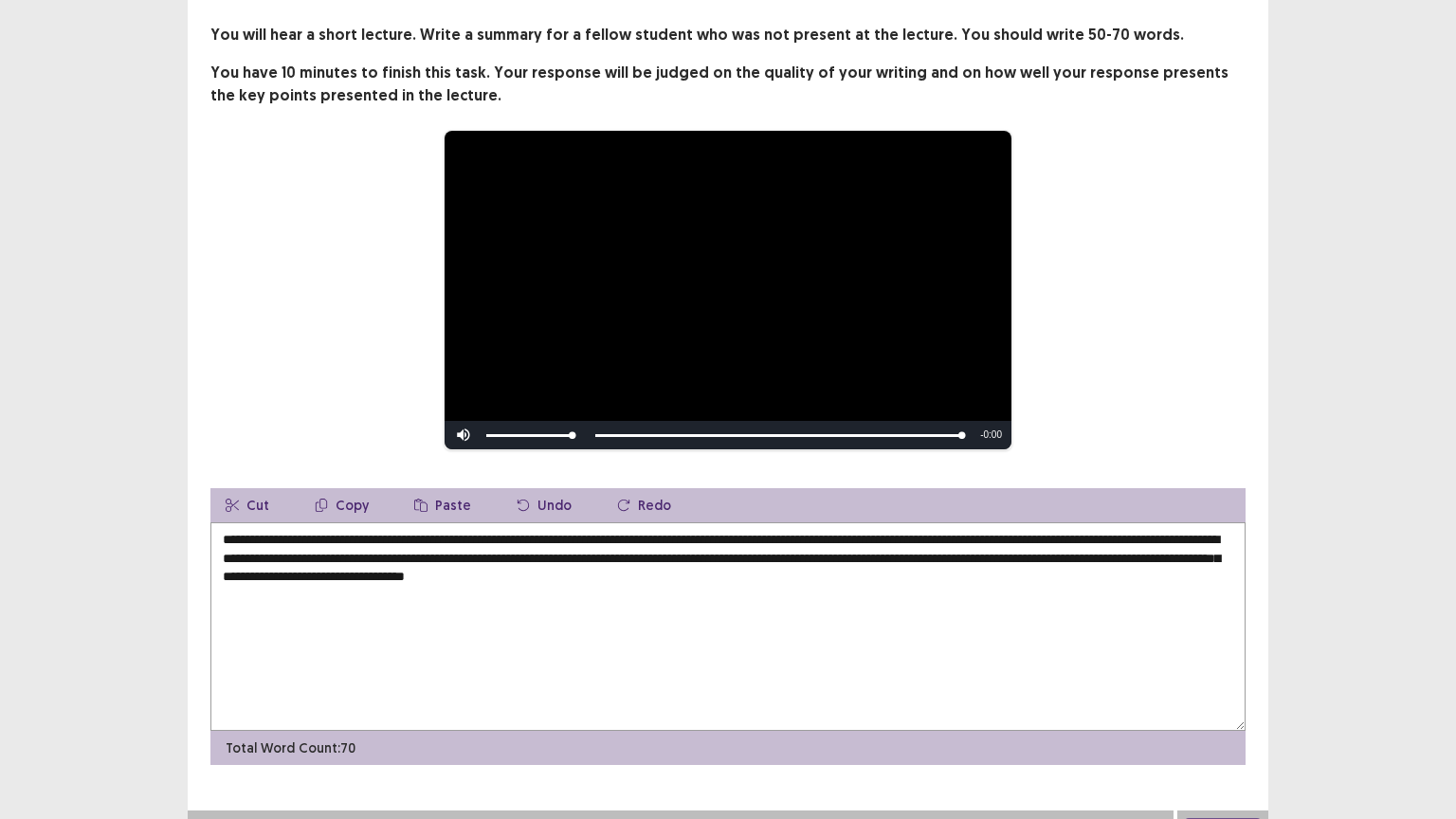 This screenshot has width=1456, height=819. What do you see at coordinates (442, 506) in the screenshot?
I see `button: Paste` at bounding box center [442, 506].